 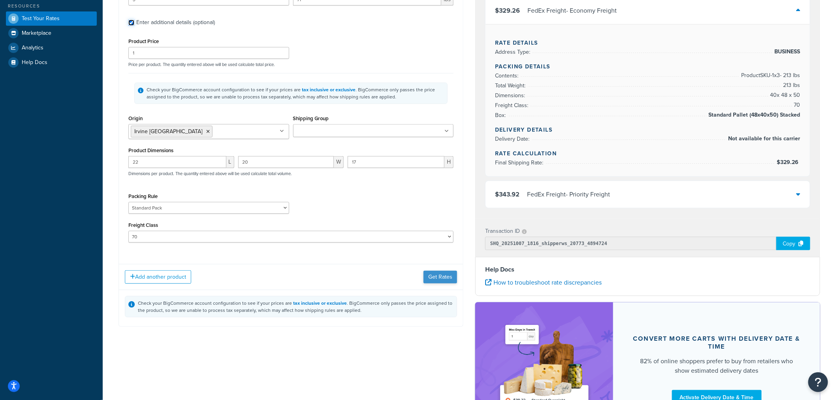 What do you see at coordinates (143, 41) in the screenshot?
I see `label: Product Price` at bounding box center [143, 41].